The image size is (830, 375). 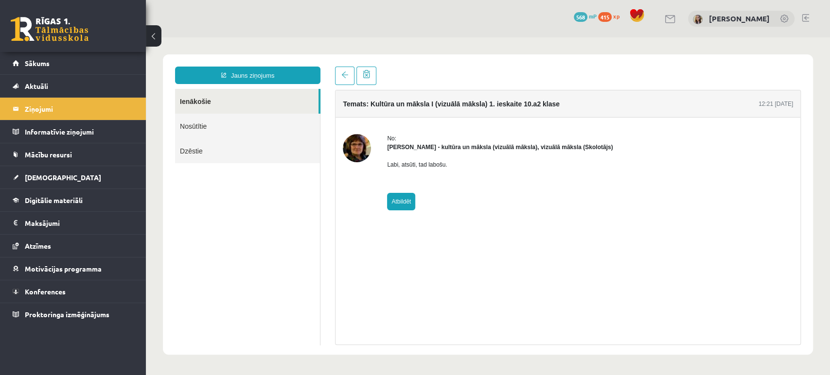 I want to click on a: Atbildēt, so click(x=255, y=164).